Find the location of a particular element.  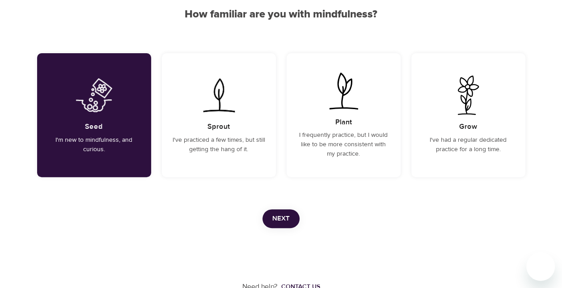

button: Next is located at coordinates (281, 219).